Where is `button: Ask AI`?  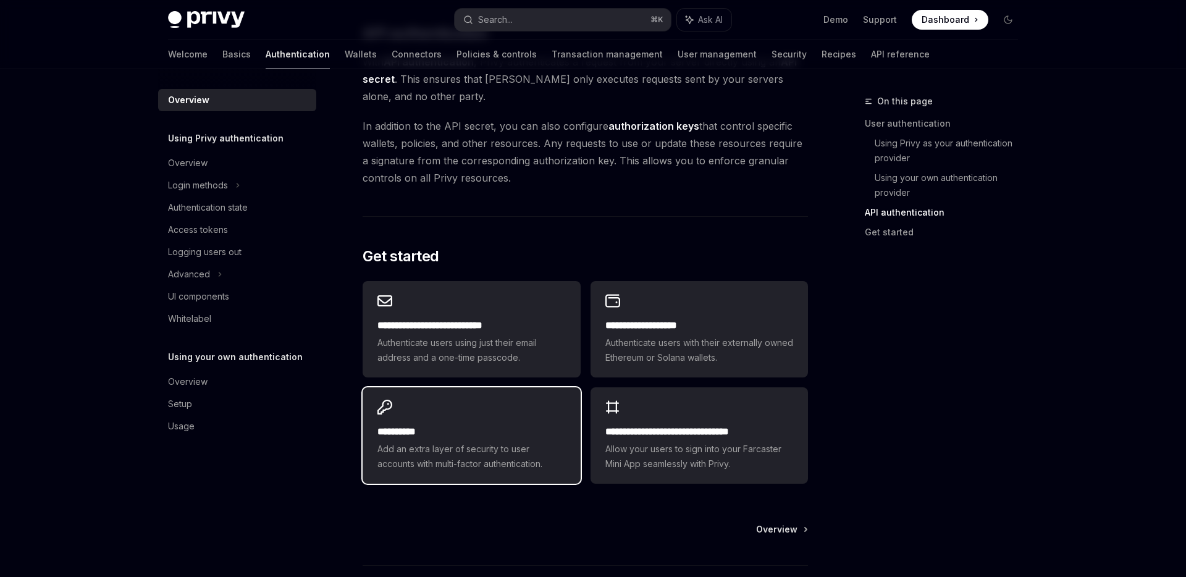 button: Ask AI is located at coordinates (704, 20).